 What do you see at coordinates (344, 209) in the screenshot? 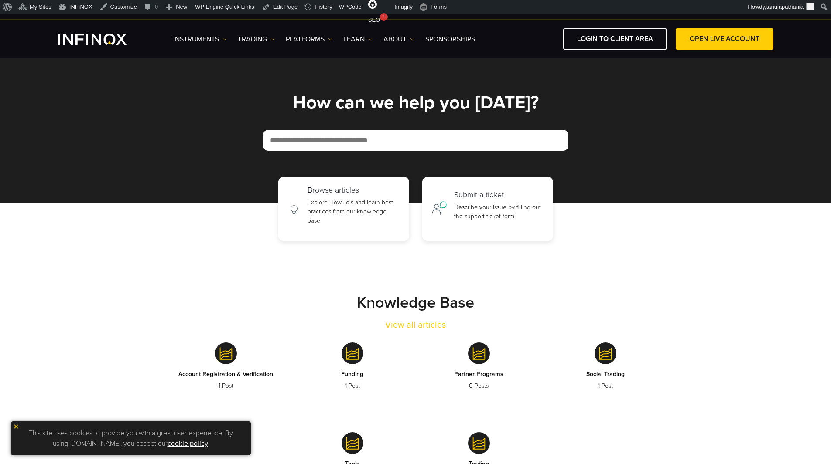
I see `a: Browse articles` at bounding box center [344, 209].